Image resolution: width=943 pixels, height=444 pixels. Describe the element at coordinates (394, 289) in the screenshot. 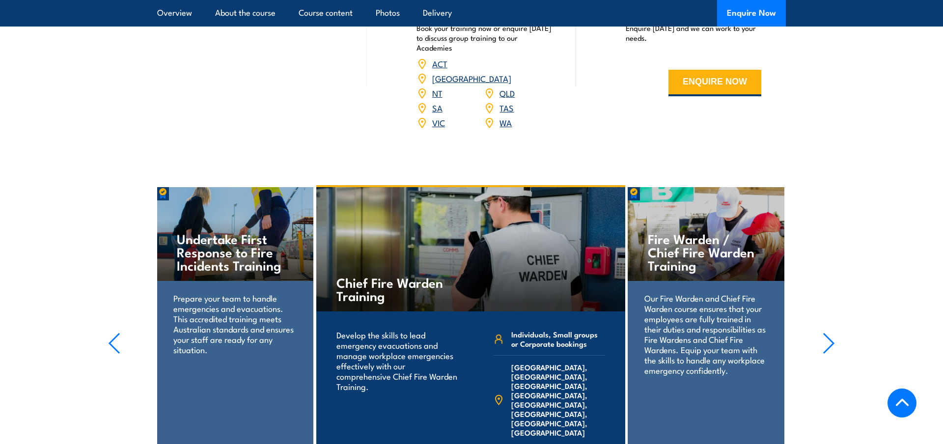

I see `h4: Chief Fire Warden Training` at that location.